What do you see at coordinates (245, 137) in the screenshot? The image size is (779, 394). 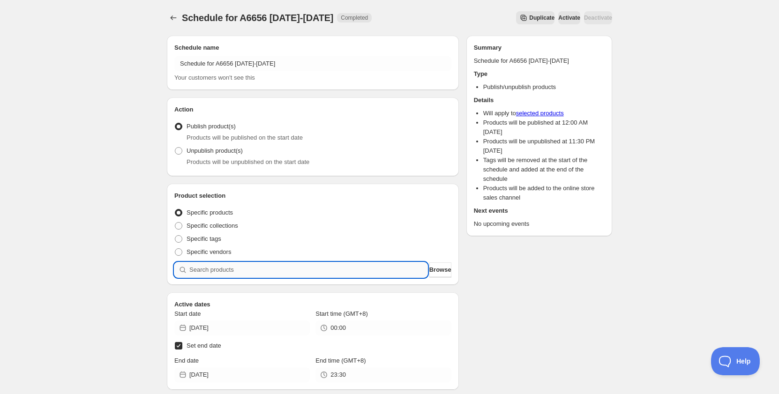 I see `span: Products will be published on the start date` at bounding box center [245, 137].